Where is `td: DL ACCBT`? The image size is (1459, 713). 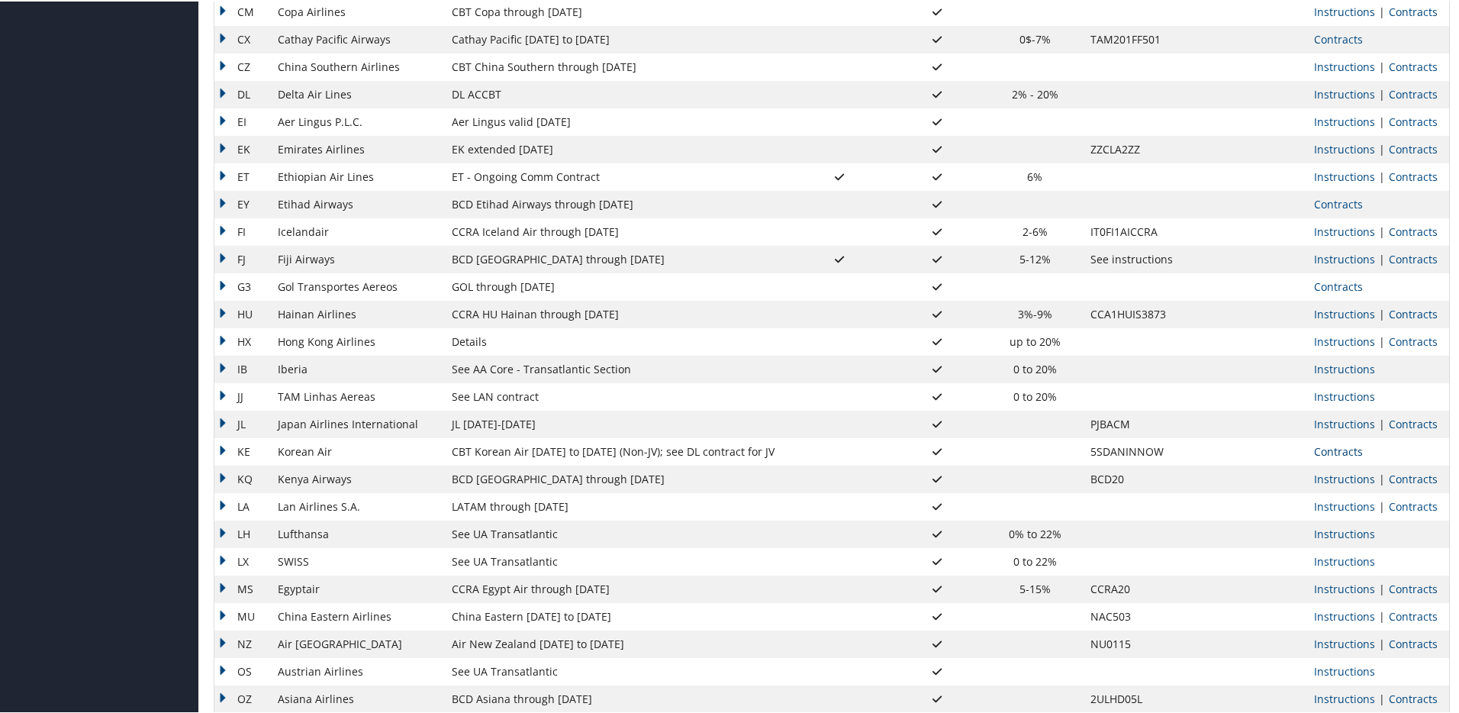 td: DL ACCBT is located at coordinates (617, 93).